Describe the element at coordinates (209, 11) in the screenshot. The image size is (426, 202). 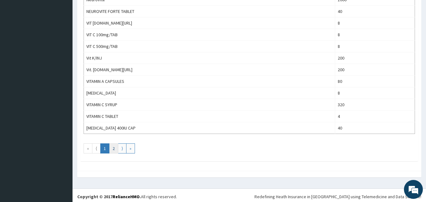
I see `td: NEUROVITE FORTE TABLET` at that location.